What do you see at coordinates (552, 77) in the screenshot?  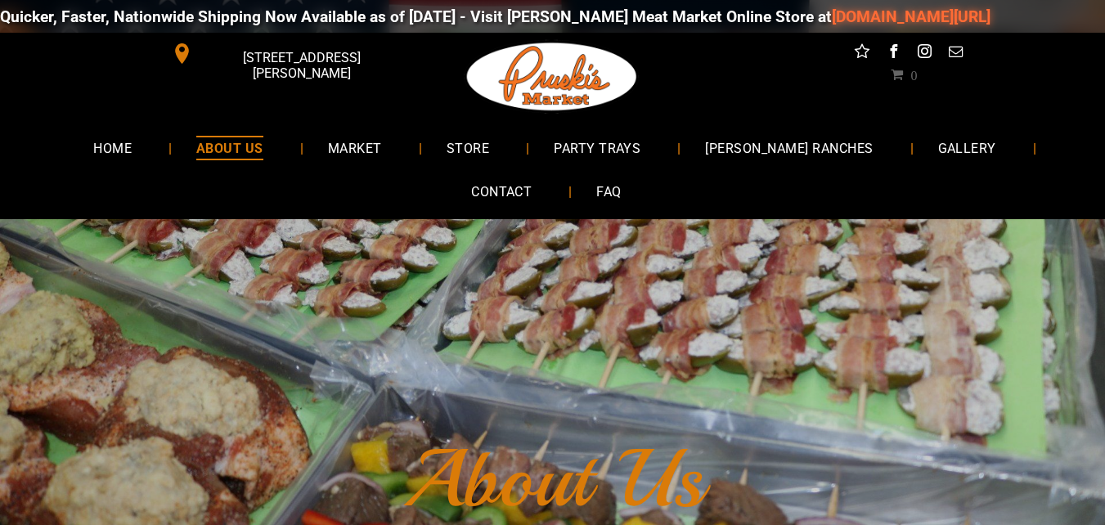 I see `img: Pruski-s+Market+HQ+Logo2-1920w.png` at bounding box center [552, 77].